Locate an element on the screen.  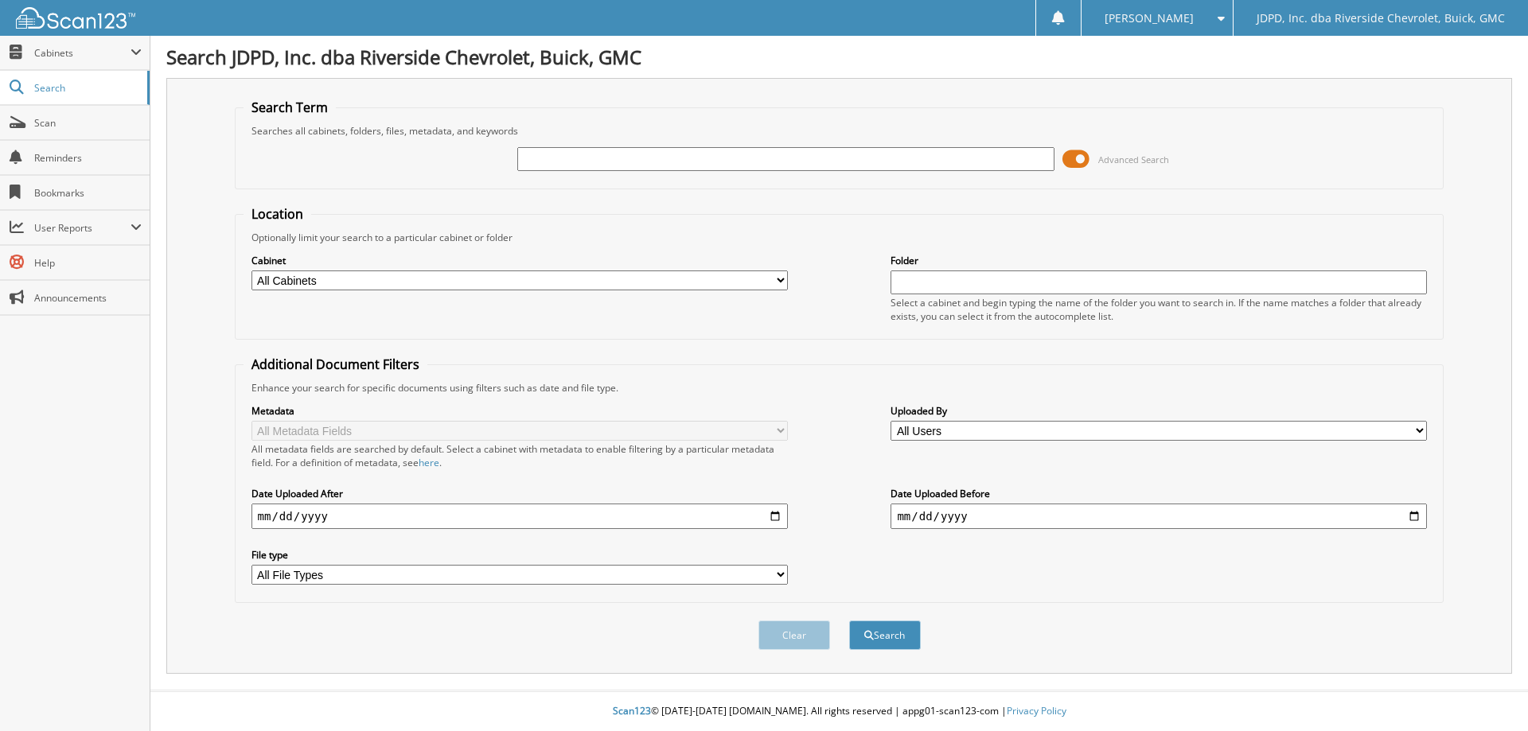
label: Uploaded By is located at coordinates (1159, 411).